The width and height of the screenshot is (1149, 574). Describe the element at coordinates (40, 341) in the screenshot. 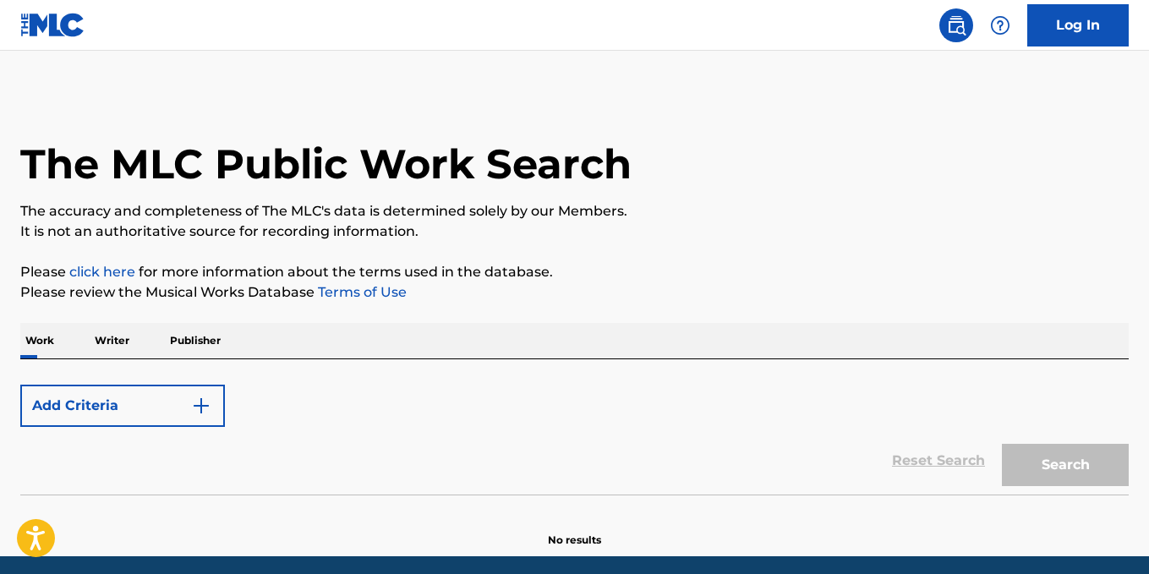

I see `p: Work` at that location.